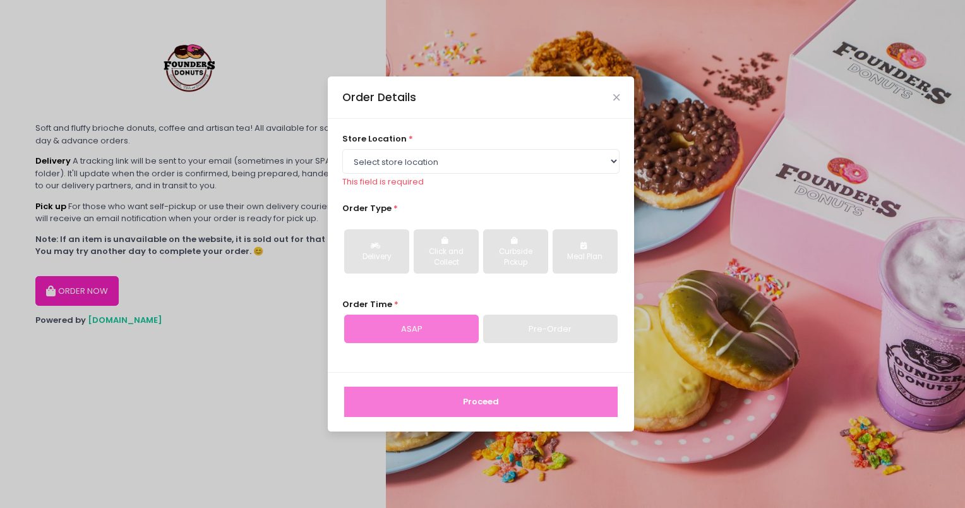 This screenshot has height=508, width=965. What do you see at coordinates (374, 138) in the screenshot?
I see `span: store location` at bounding box center [374, 138].